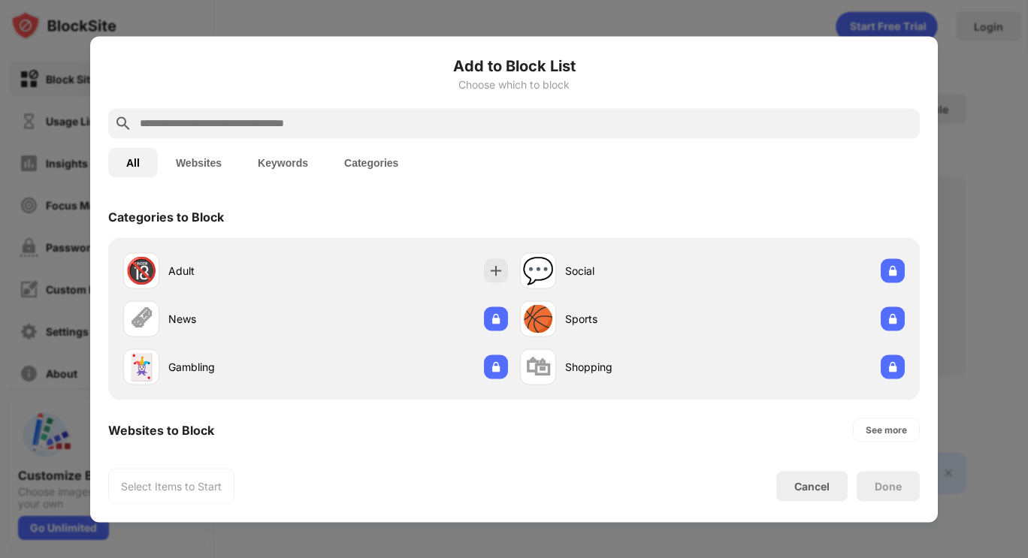  What do you see at coordinates (639, 367) in the screenshot?
I see `div: Shopping` at bounding box center [639, 367].